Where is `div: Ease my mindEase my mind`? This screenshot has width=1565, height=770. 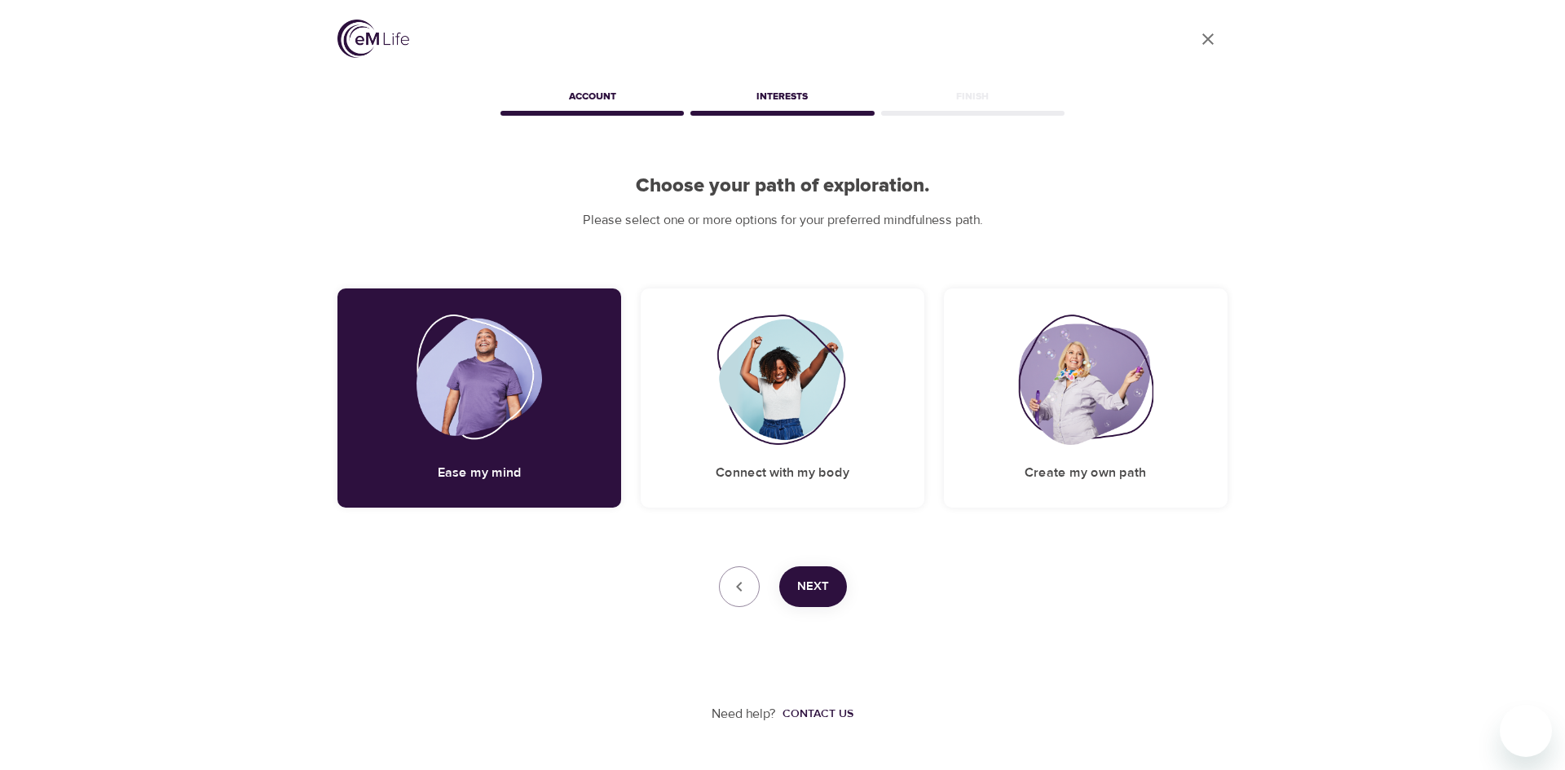 div: Ease my mindEase my mind is located at coordinates (479, 398).